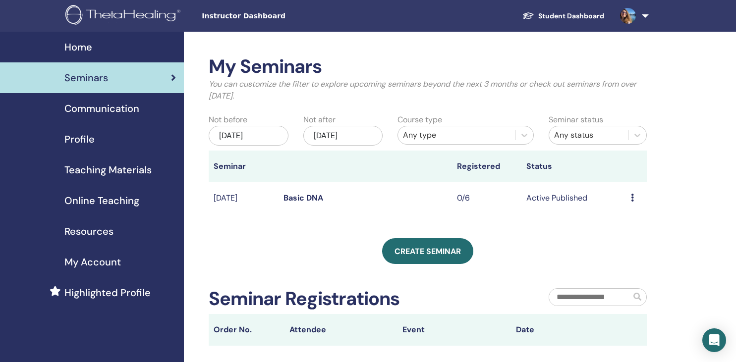  I want to click on span: Profile, so click(79, 139).